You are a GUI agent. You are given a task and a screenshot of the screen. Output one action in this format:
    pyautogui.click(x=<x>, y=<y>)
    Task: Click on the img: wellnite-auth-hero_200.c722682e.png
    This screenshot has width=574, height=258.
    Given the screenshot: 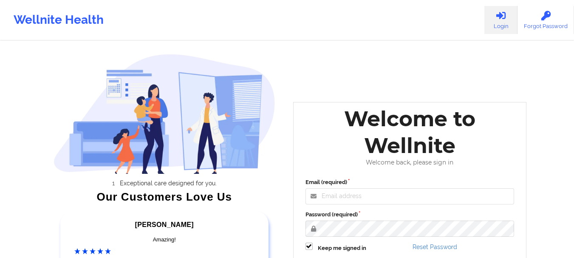 What is the action you would take?
    pyautogui.click(x=164, y=113)
    